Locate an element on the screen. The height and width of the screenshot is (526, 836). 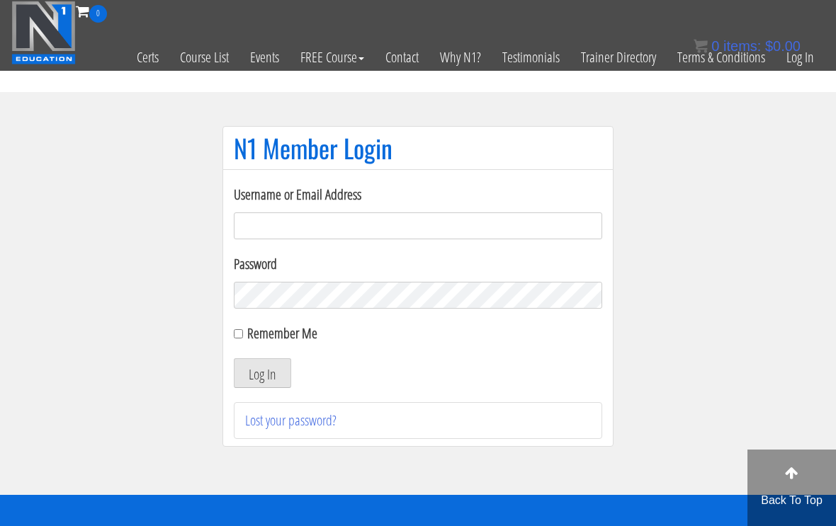
label: Username or Email Address is located at coordinates (418, 195).